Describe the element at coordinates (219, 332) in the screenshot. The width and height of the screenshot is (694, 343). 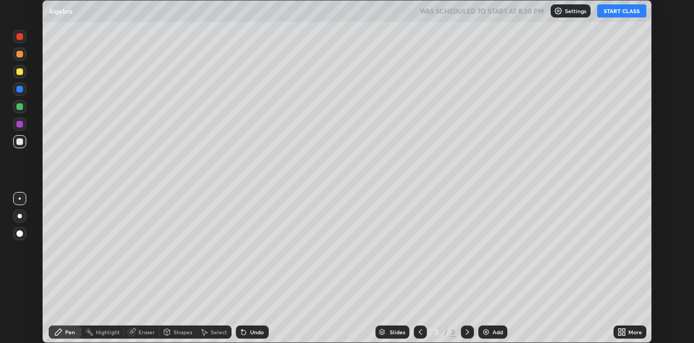
I see `div: Select` at that location.